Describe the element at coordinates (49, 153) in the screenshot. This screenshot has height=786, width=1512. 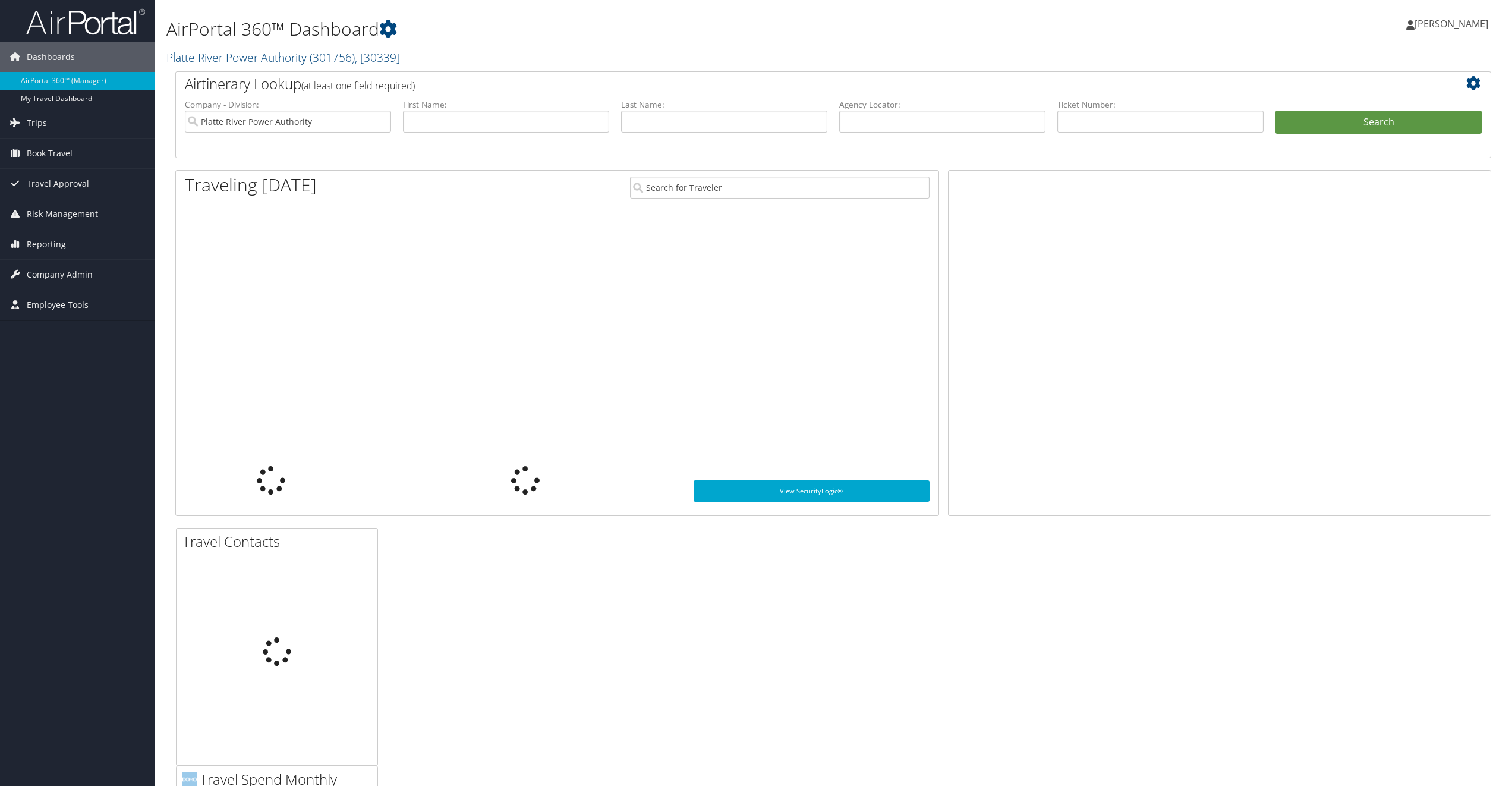
I see `span: Book Travel` at that location.